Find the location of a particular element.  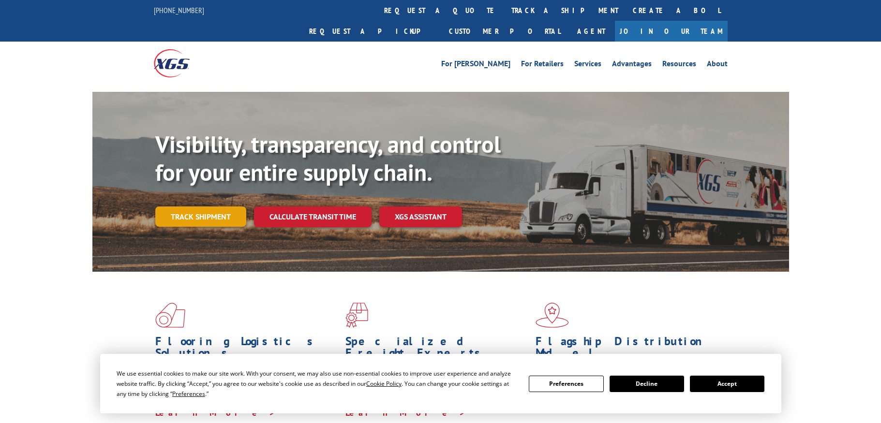

button: Accept is located at coordinates (727, 384).